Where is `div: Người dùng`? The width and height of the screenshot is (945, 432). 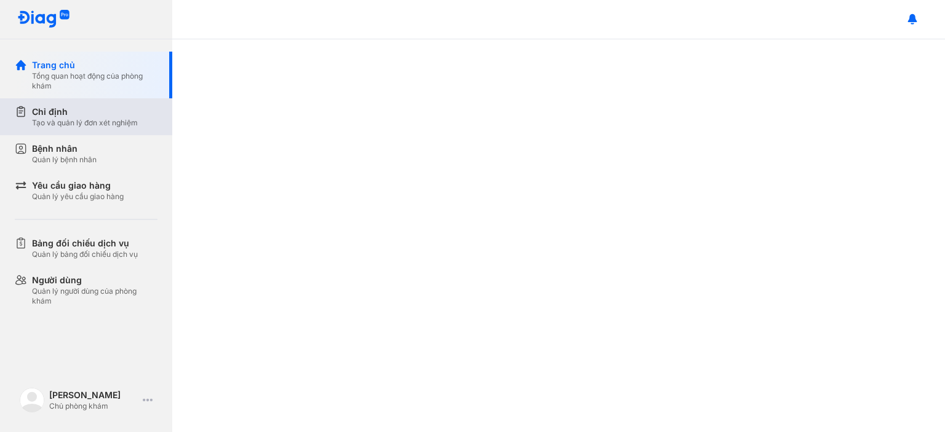
div: Người dùng is located at coordinates (95, 280).